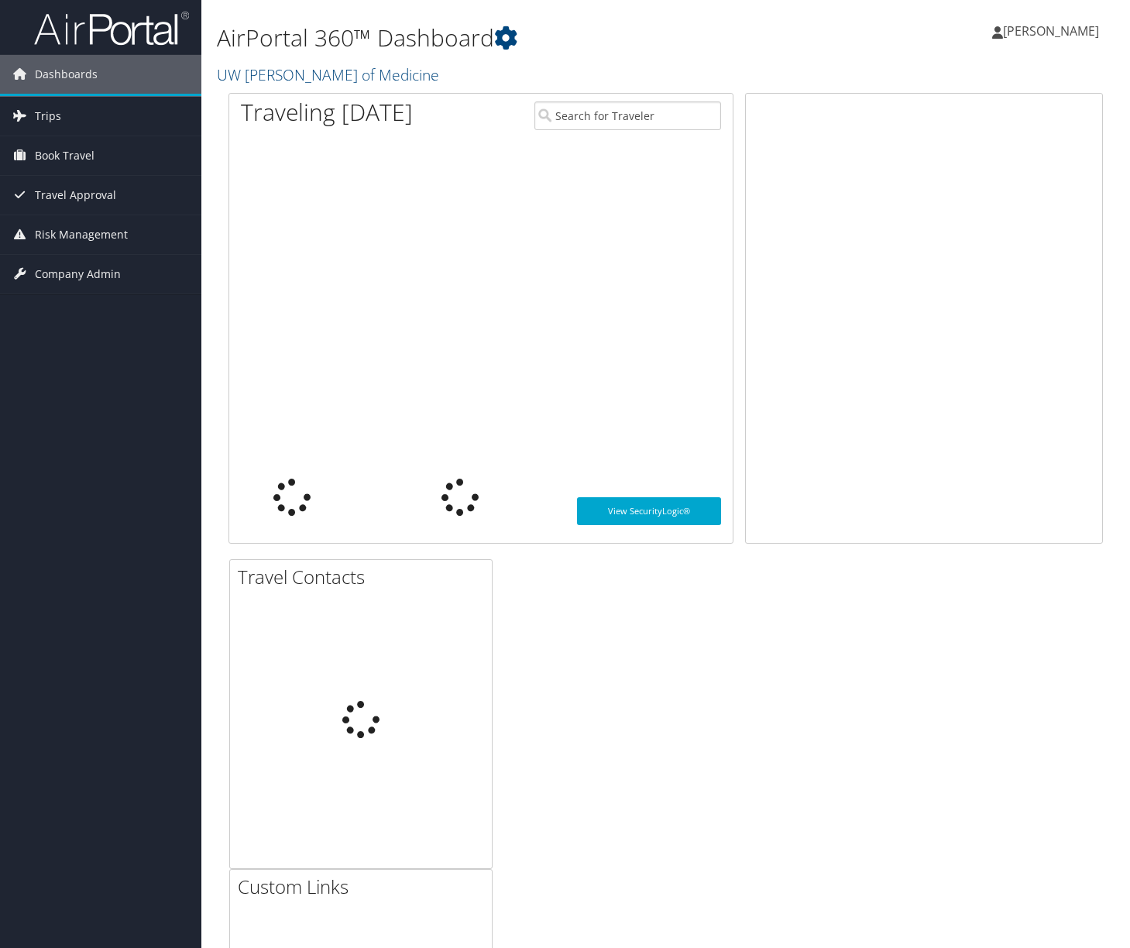  I want to click on span: Dashboards, so click(66, 74).